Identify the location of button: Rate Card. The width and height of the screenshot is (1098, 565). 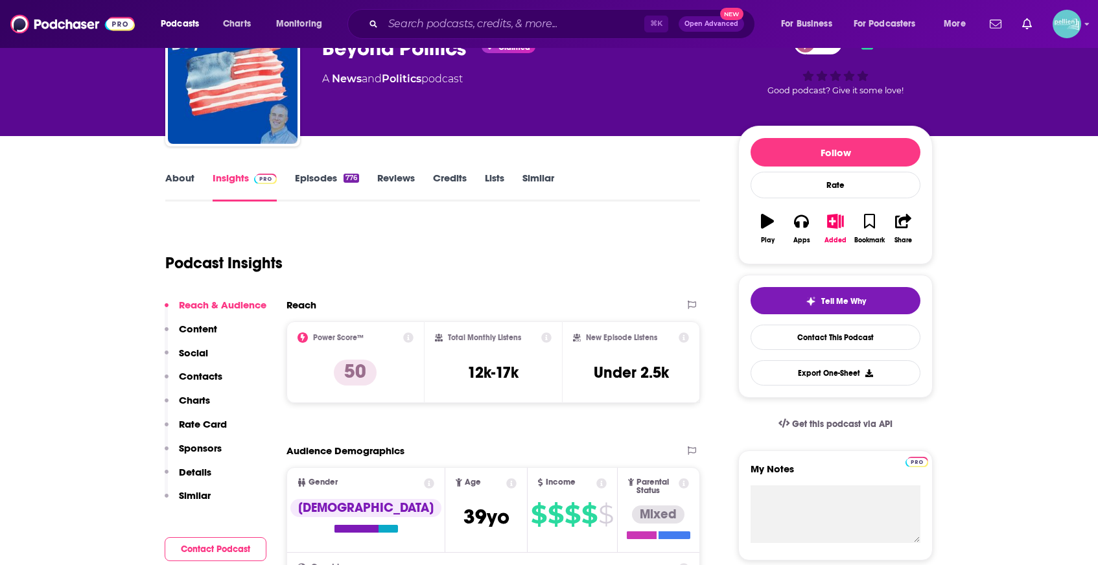
(196, 430).